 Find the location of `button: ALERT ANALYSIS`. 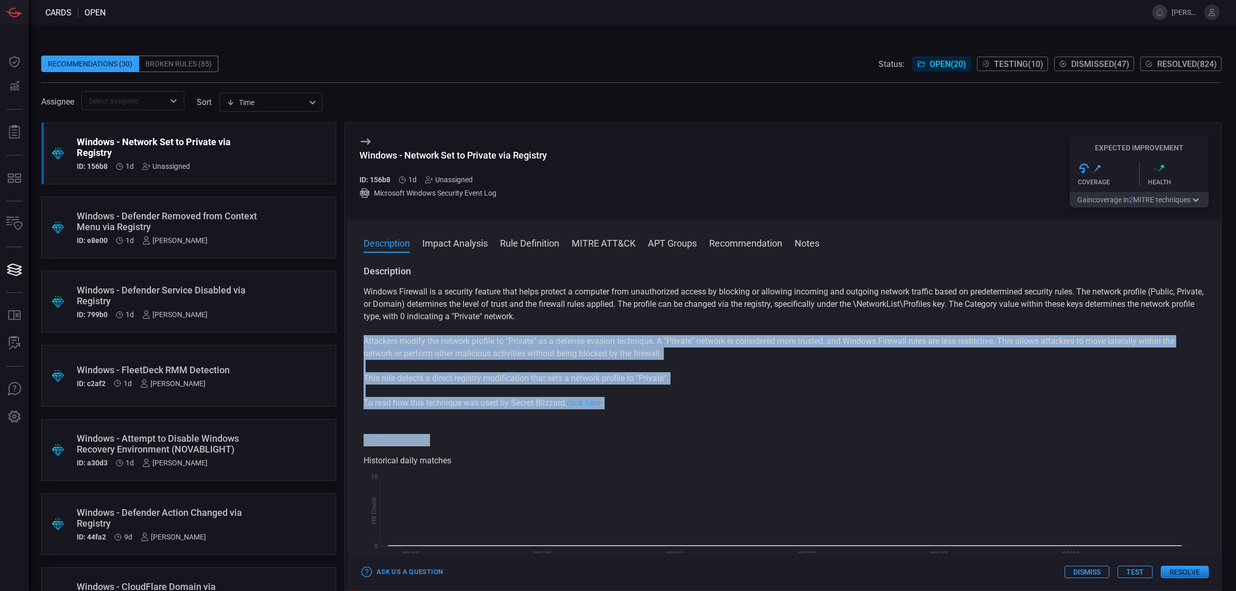

button: ALERT ANALYSIS is located at coordinates (14, 344).